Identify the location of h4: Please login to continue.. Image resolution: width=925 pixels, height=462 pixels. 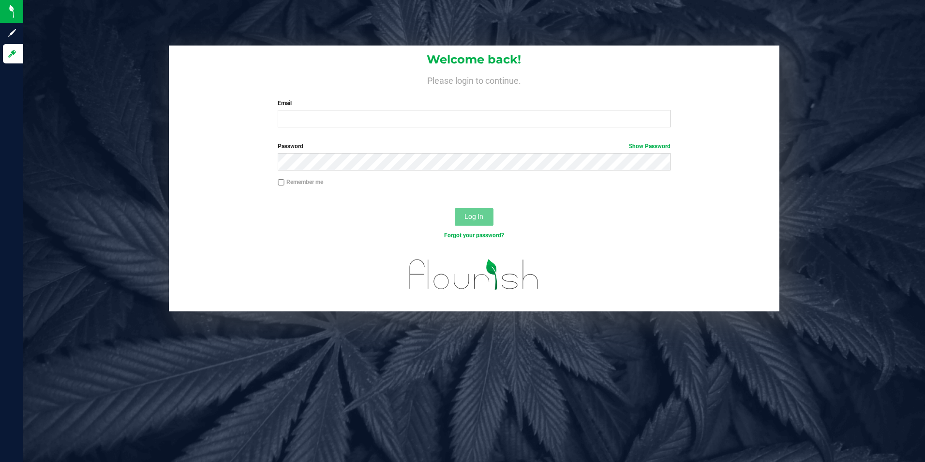
(474, 79).